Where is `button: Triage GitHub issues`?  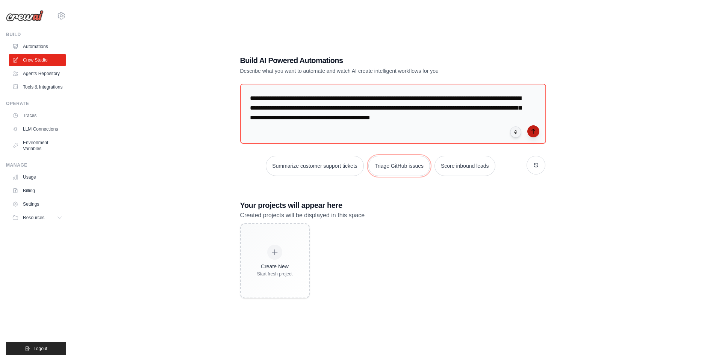 button: Triage GitHub issues is located at coordinates (399, 166).